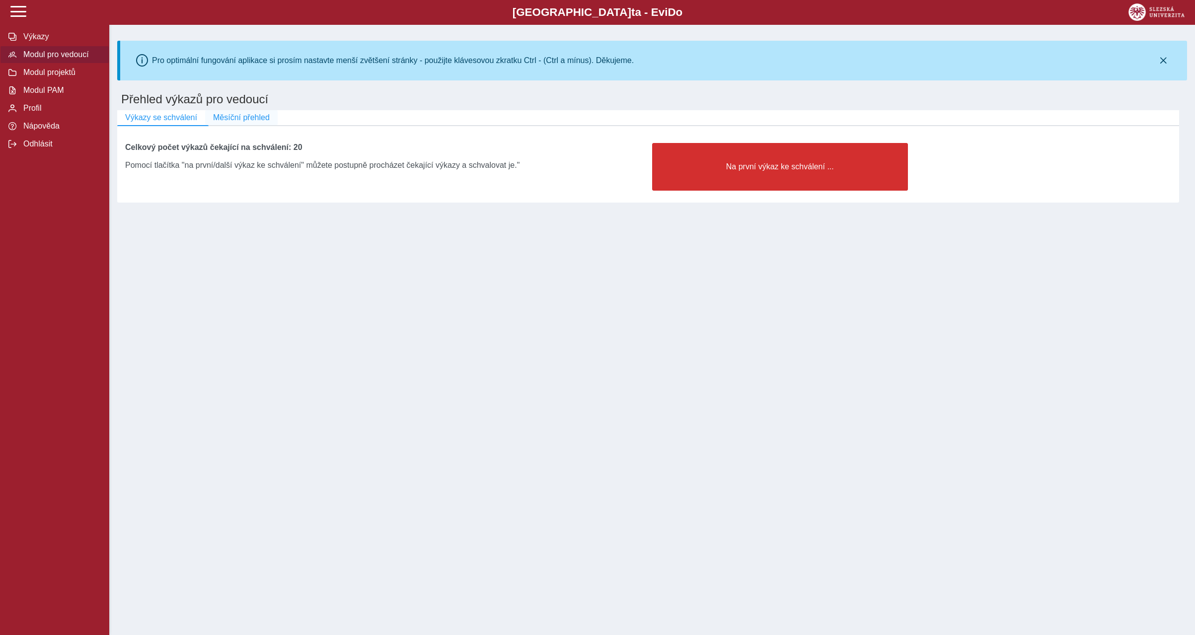 The width and height of the screenshot is (1195, 635). Describe the element at coordinates (61, 55) in the screenshot. I see `span: Modul pro vedoucí` at that location.